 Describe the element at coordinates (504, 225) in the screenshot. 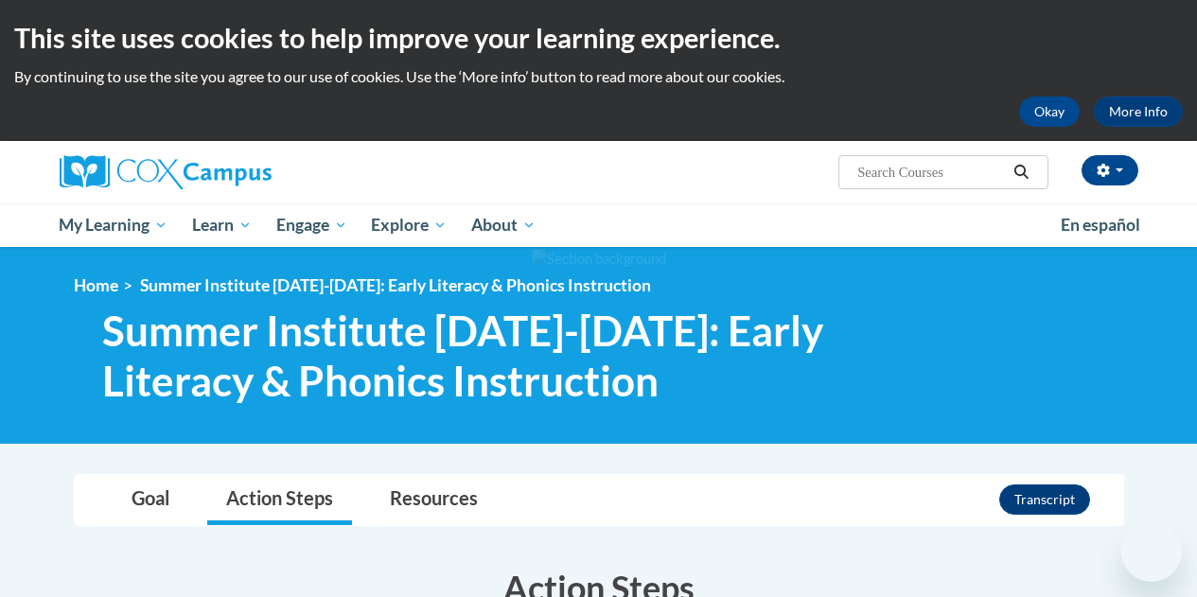

I see `a: About` at that location.